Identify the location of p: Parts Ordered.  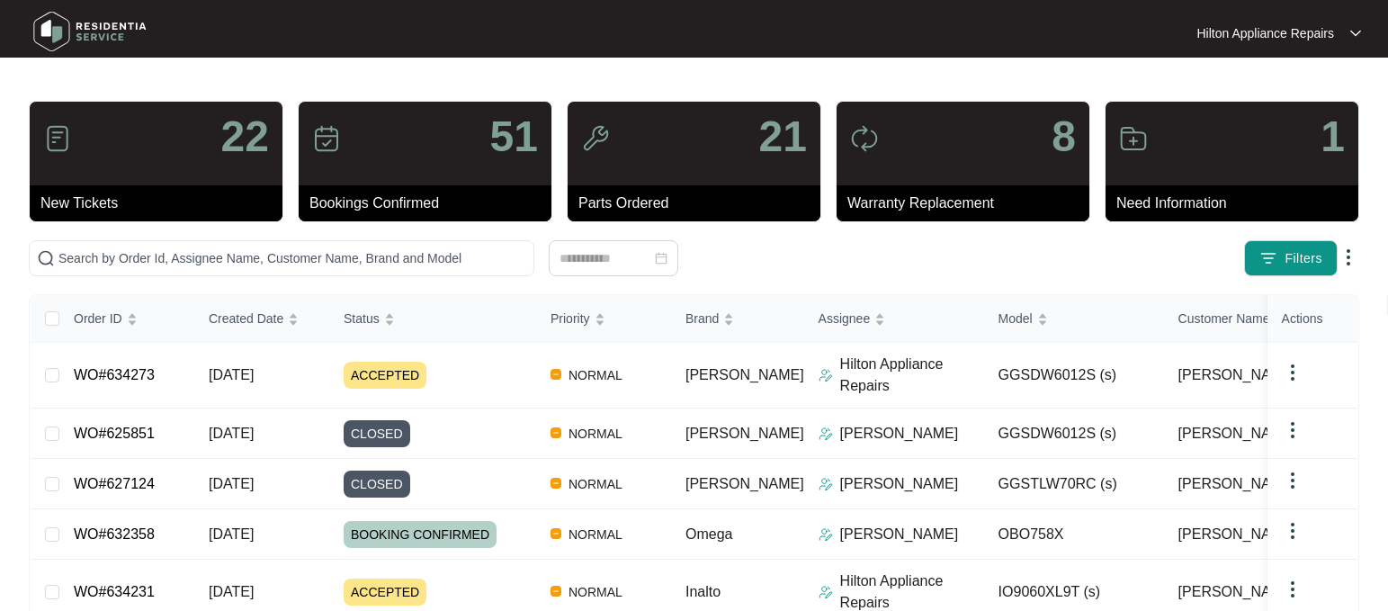
(699, 203).